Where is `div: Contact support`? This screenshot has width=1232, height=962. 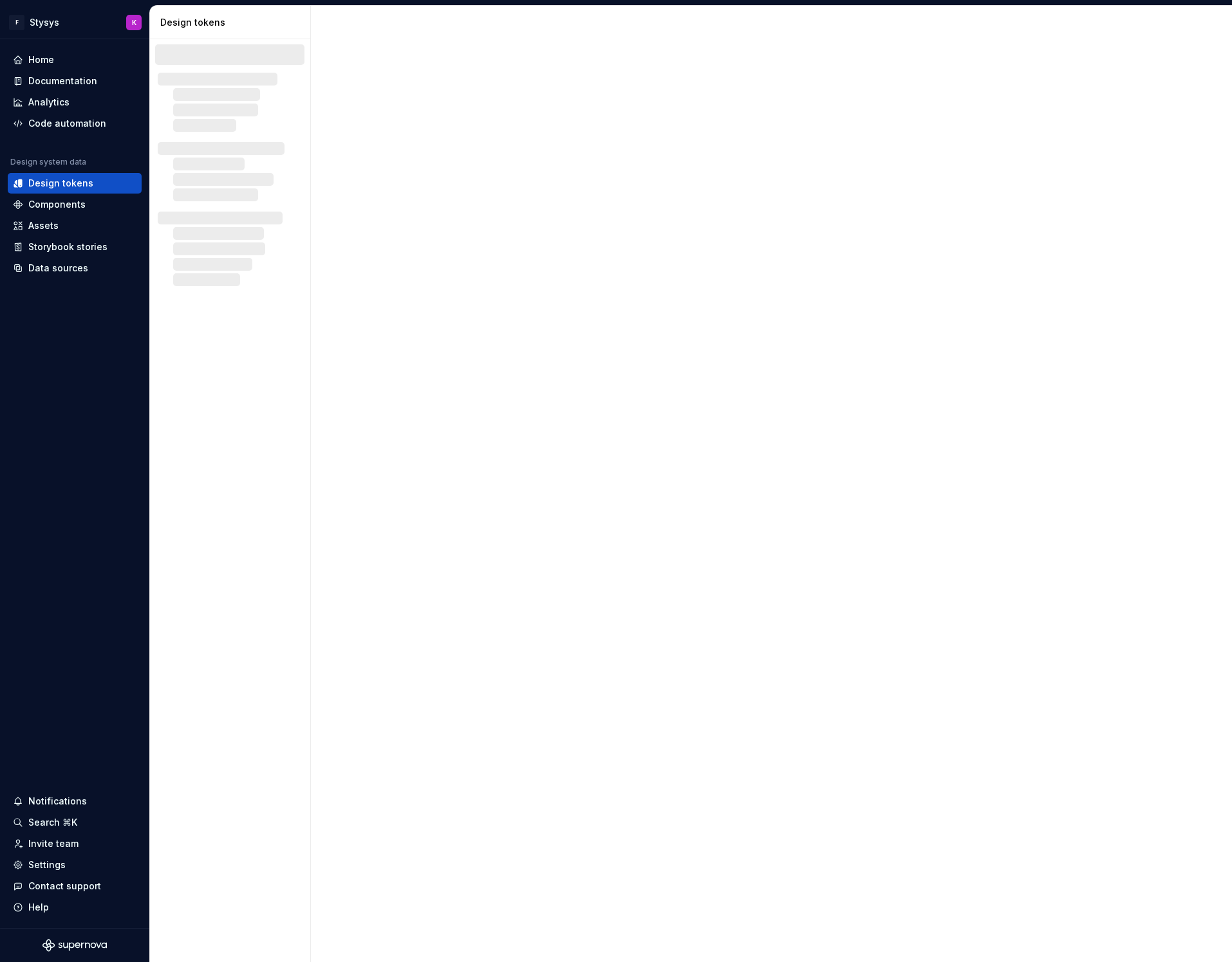 div: Contact support is located at coordinates (64, 886).